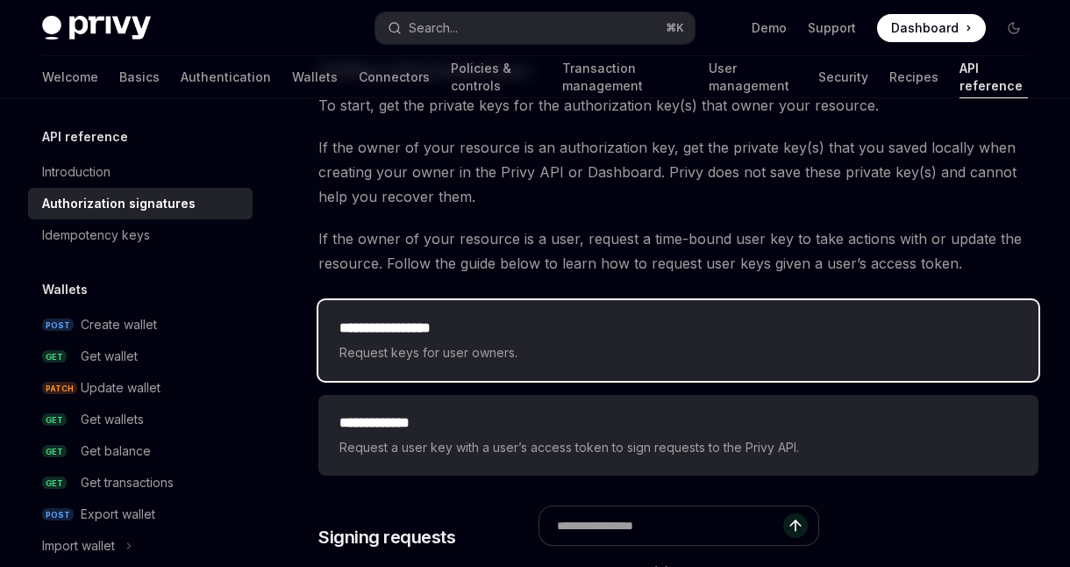  What do you see at coordinates (120, 388) in the screenshot?
I see `div: Update wallet` at bounding box center [120, 388].